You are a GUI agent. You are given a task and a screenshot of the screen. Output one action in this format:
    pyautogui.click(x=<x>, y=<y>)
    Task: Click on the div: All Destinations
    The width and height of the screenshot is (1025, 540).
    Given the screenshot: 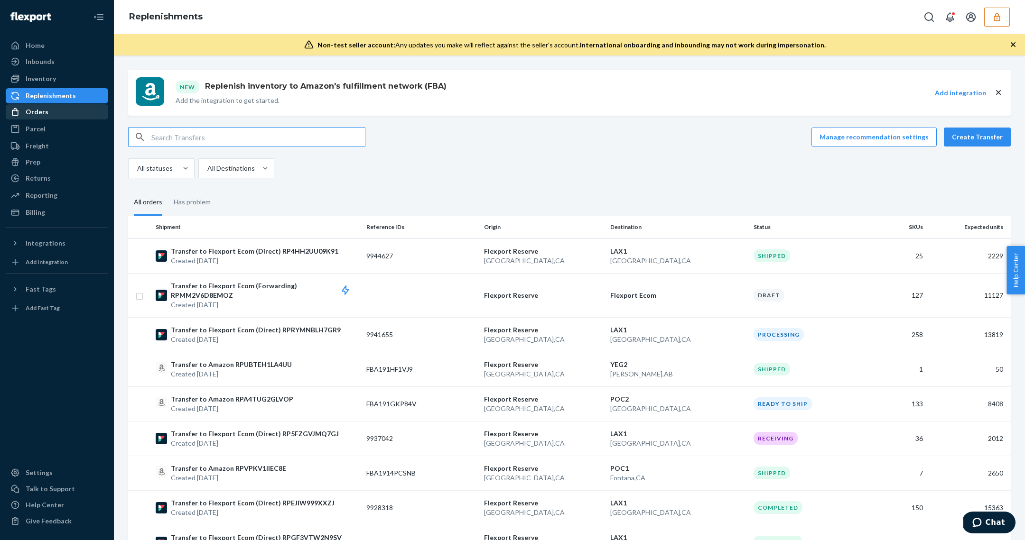 What is the action you would take?
    pyautogui.click(x=231, y=168)
    